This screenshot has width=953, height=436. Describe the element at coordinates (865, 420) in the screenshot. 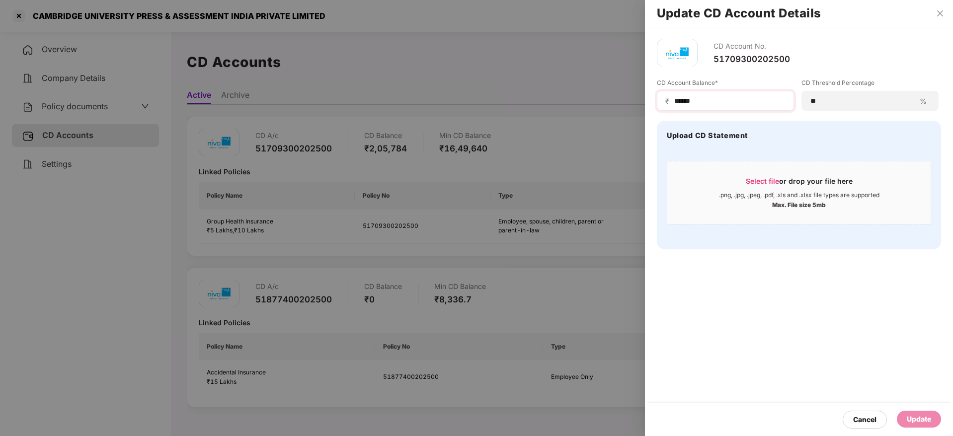

I see `div: Cancel` at that location.